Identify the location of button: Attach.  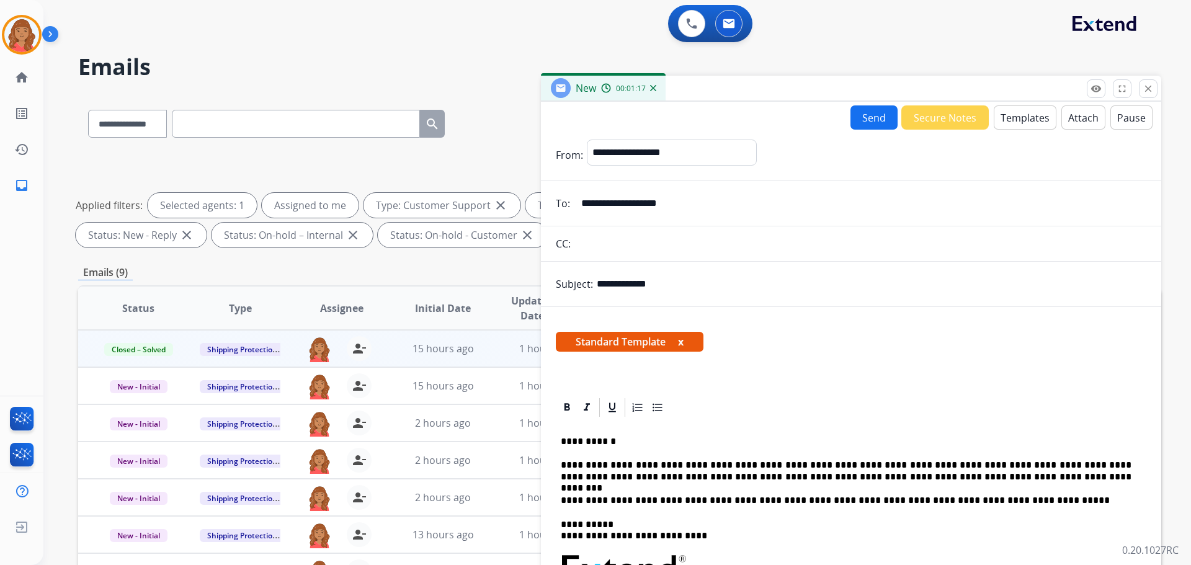
(1083, 117).